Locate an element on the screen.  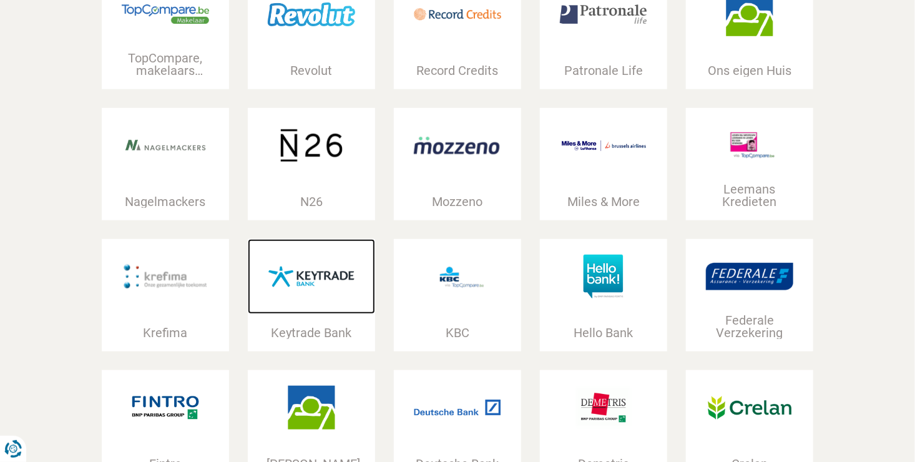
img: N26 is located at coordinates (311, 145).